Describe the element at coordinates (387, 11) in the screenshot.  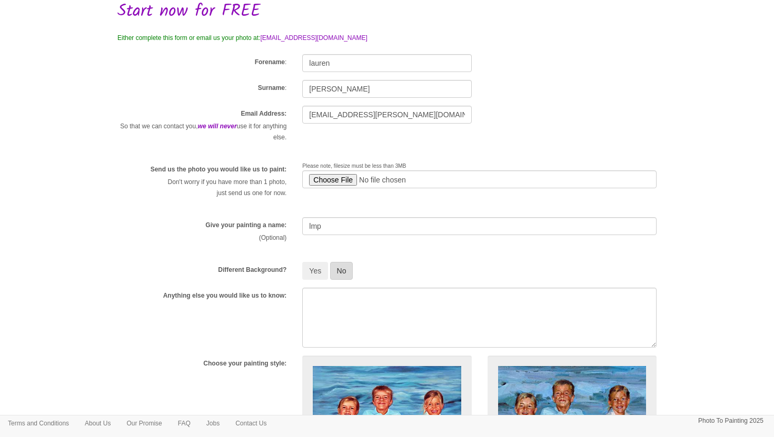
I see `h1: Start now for FREE` at that location.